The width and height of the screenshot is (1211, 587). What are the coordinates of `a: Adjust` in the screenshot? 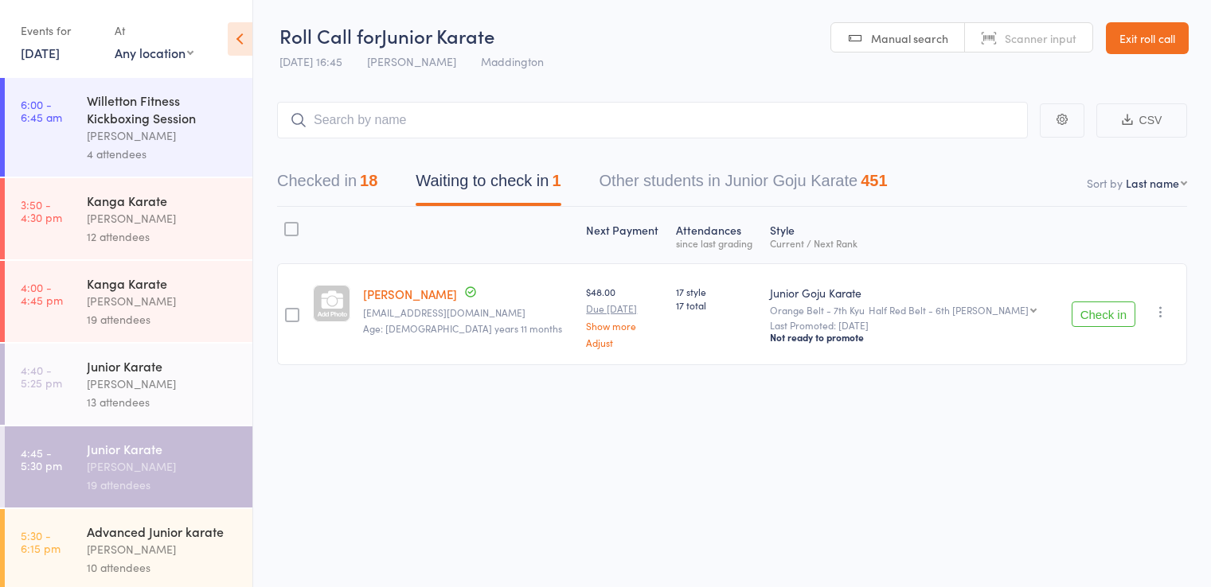 It's located at (624, 342).